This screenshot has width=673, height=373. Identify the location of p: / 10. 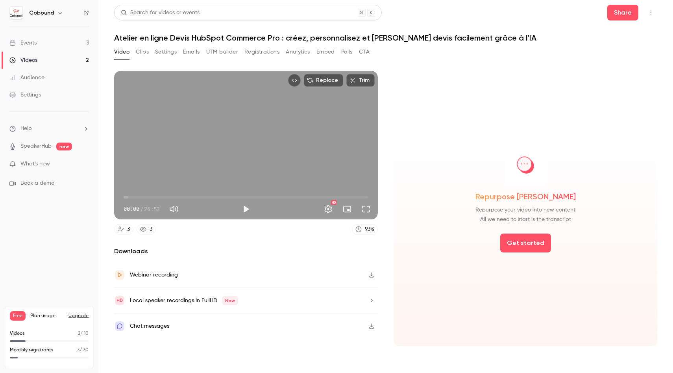
(83, 333).